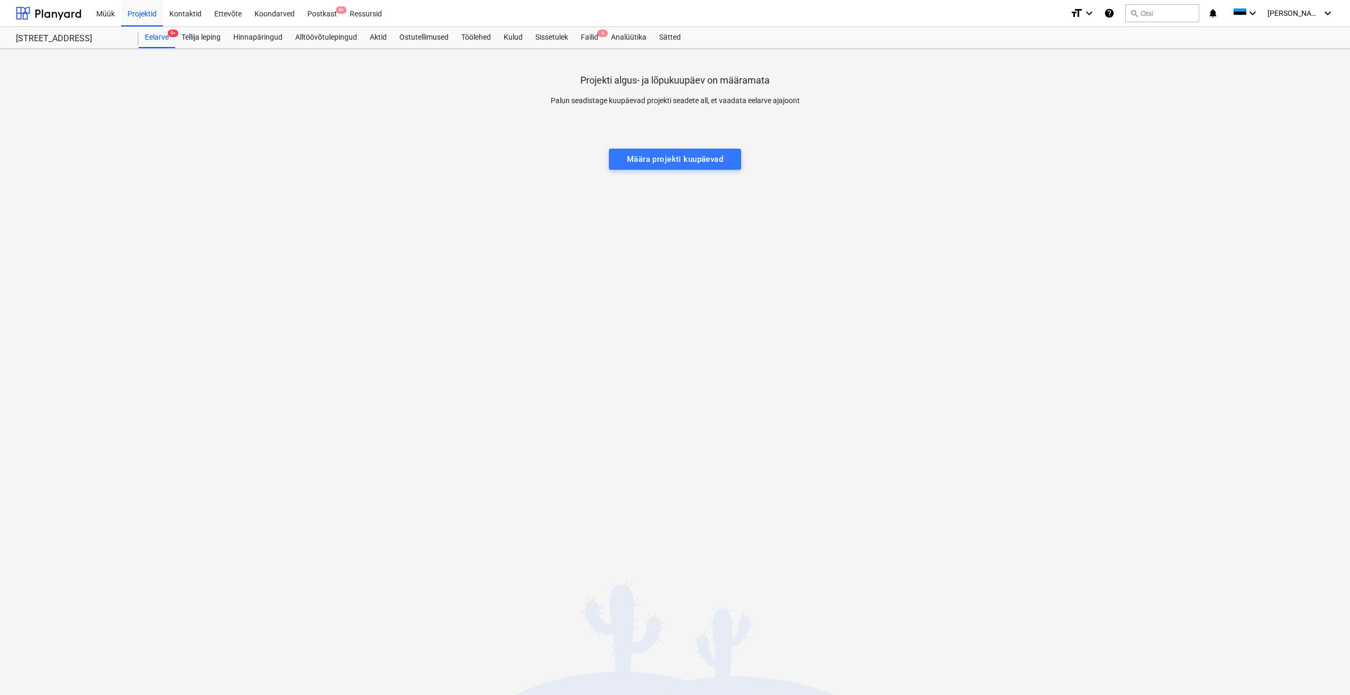  I want to click on a: Eelarve9+, so click(157, 38).